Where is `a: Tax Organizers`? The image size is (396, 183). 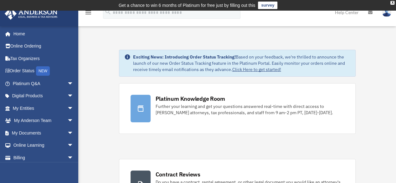
a: Tax Organizers is located at coordinates (44, 59).